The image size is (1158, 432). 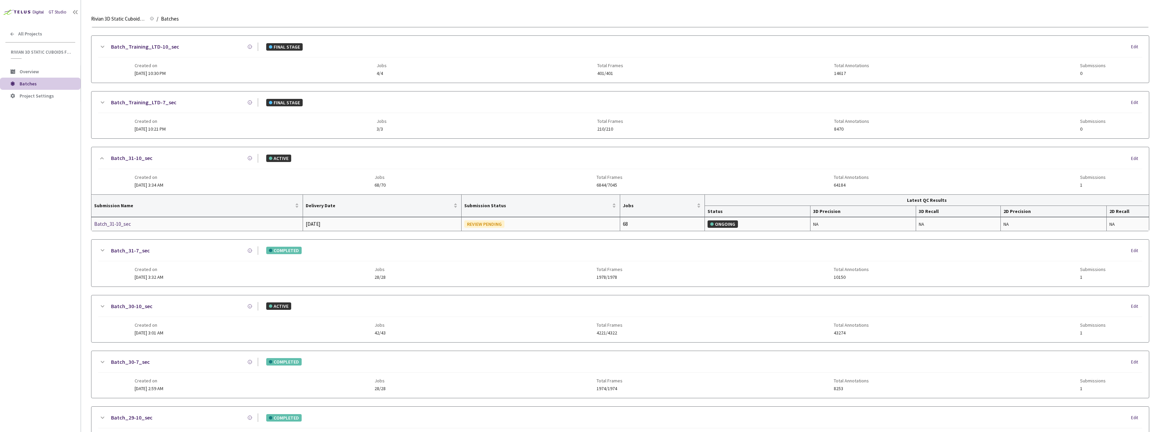 What do you see at coordinates (1053, 211) in the screenshot?
I see `th: 2D Precision` at bounding box center [1053, 211].